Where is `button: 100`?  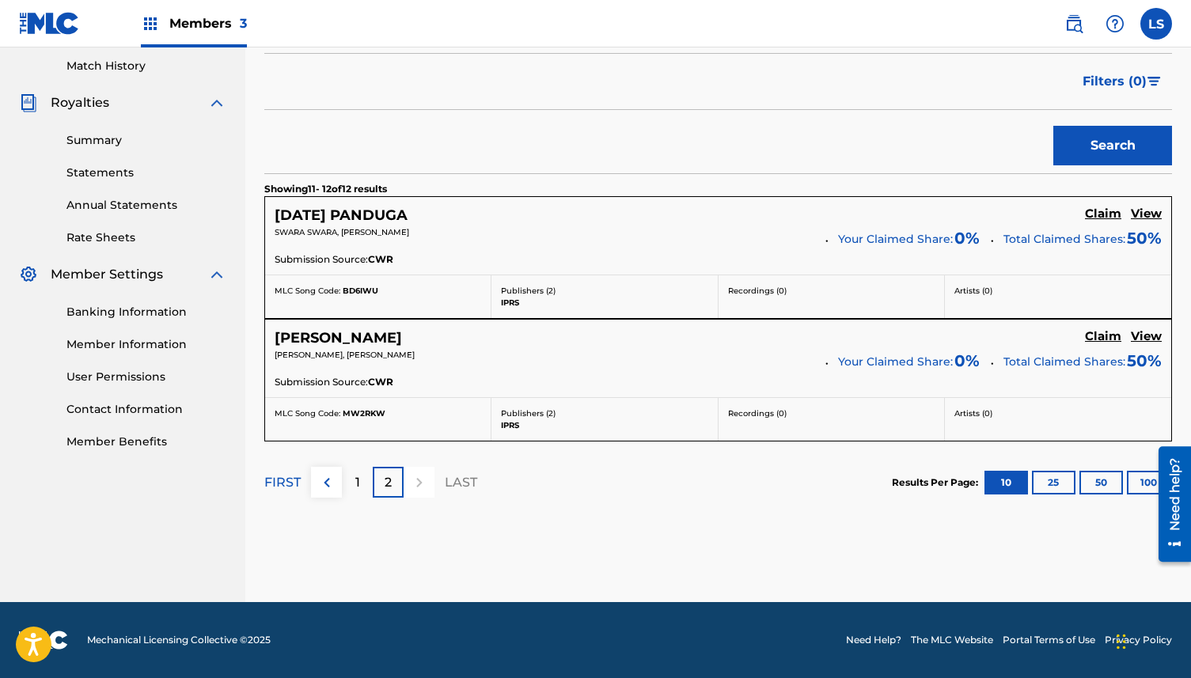 button: 100 is located at coordinates (1148, 483).